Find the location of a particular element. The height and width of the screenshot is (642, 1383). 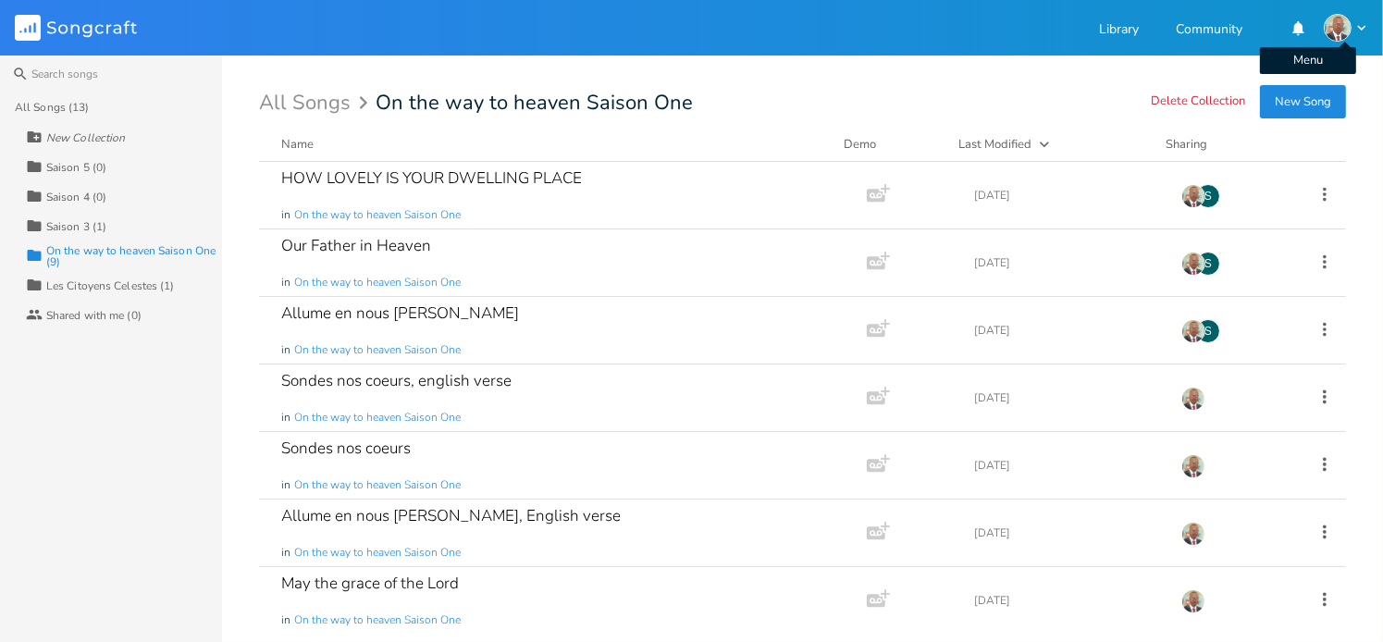

div: All Songs is located at coordinates (316, 103).